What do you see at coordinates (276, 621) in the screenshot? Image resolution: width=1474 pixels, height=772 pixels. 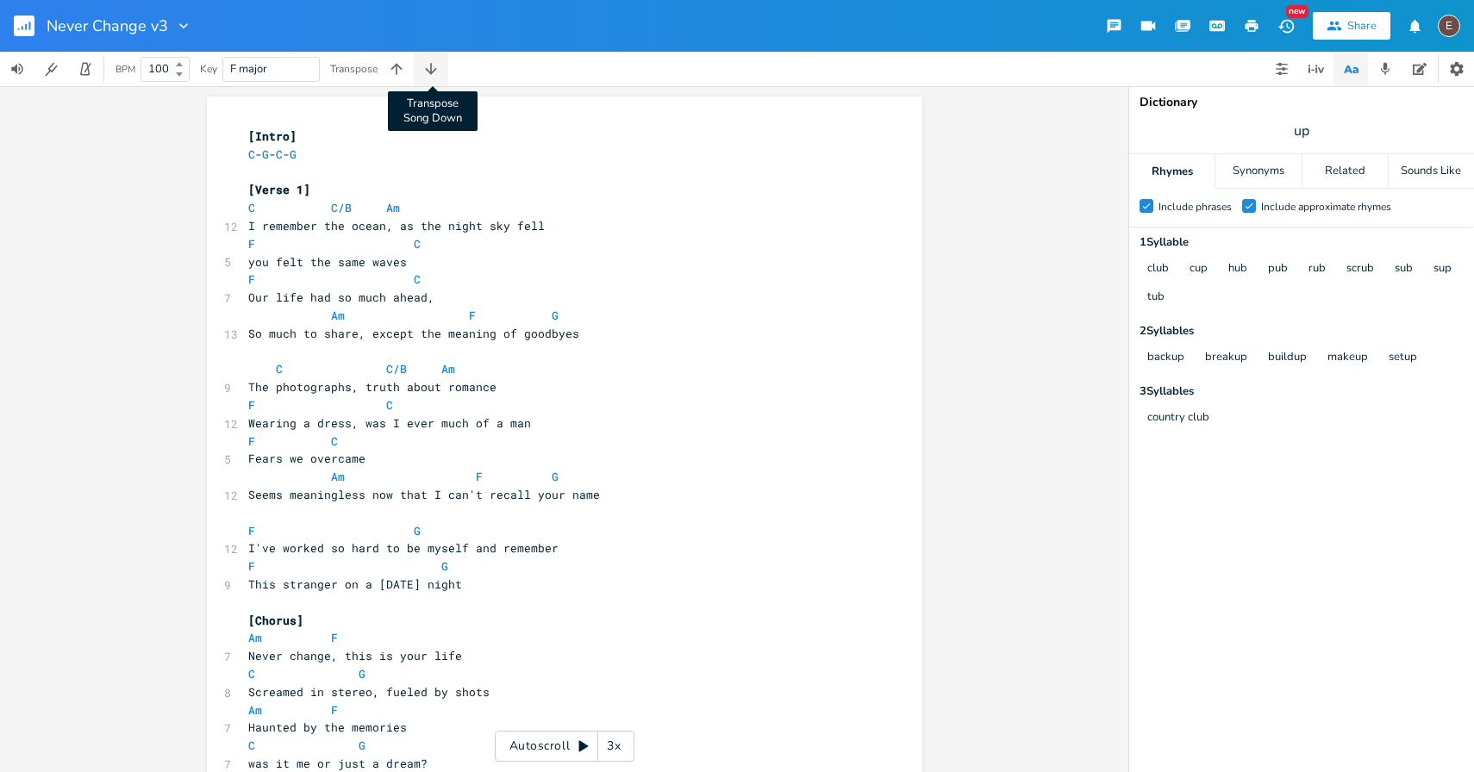 I see `span: [Chorus]` at bounding box center [276, 621].